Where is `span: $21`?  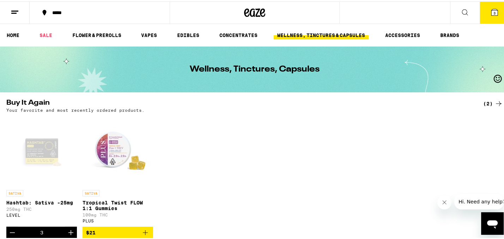
span: $21 is located at coordinates (91, 231).